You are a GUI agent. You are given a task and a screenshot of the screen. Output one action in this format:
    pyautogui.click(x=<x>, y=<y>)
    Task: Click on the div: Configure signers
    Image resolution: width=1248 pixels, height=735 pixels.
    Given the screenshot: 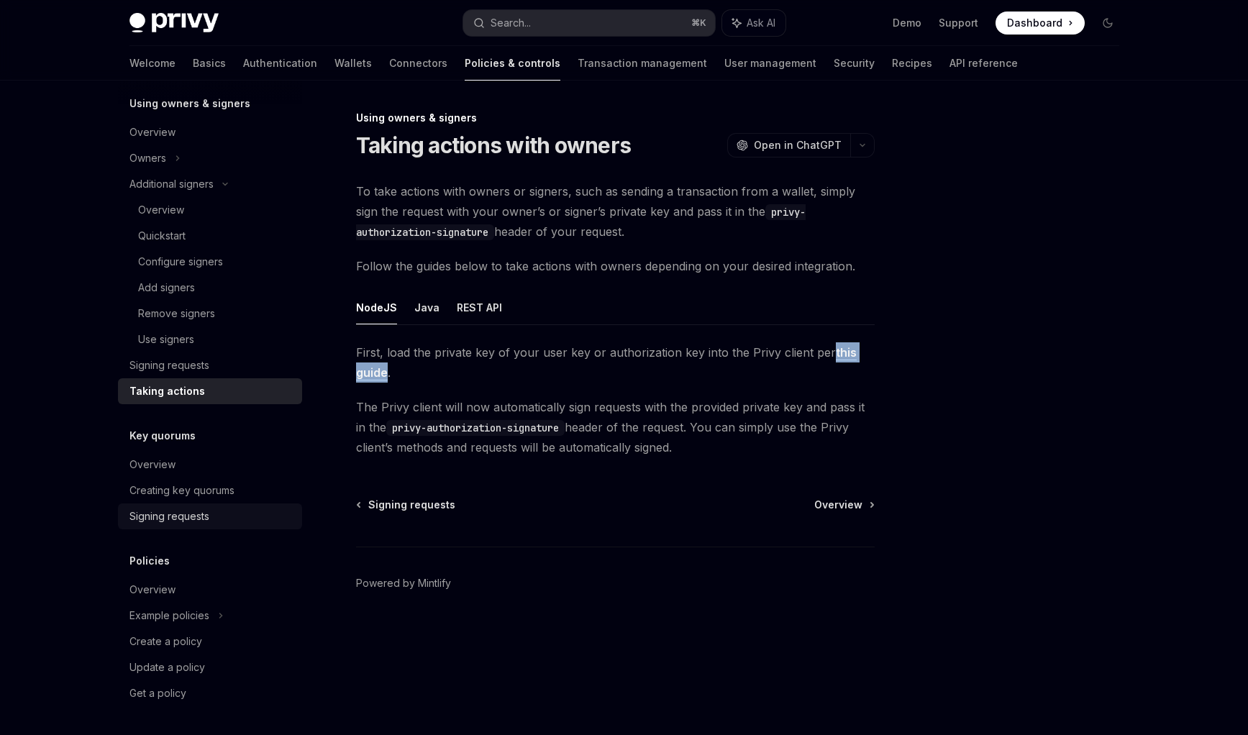 What is the action you would take?
    pyautogui.click(x=181, y=262)
    